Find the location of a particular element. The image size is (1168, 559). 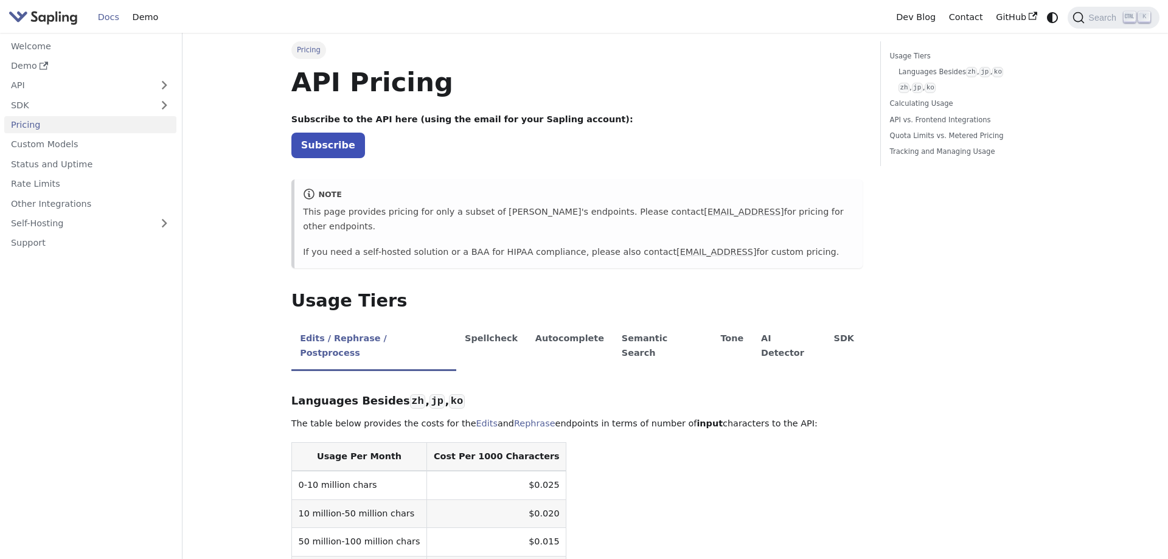

a: Contact is located at coordinates (966, 17).